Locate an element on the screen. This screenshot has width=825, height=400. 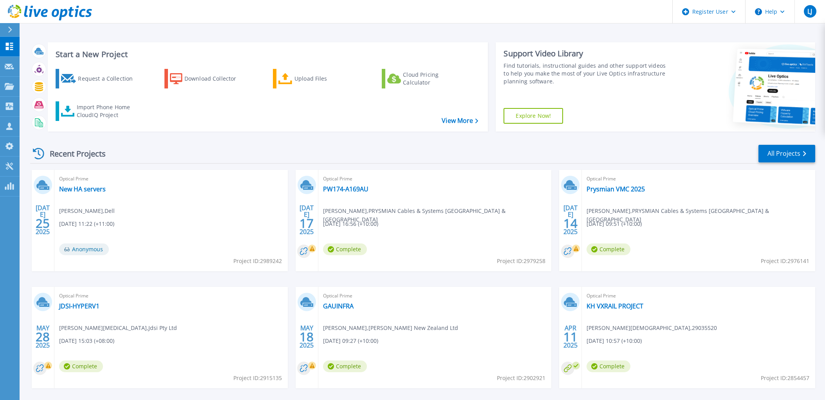
div: Cloud Pricing Calculator is located at coordinates (434, 79).